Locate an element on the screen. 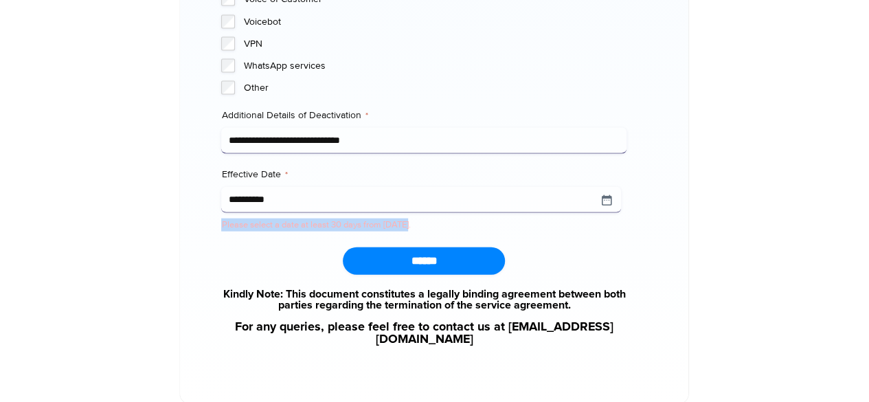  a: Kindly Note: This document constitutes a legally binding agreement between both parties regarding... is located at coordinates (424, 299).